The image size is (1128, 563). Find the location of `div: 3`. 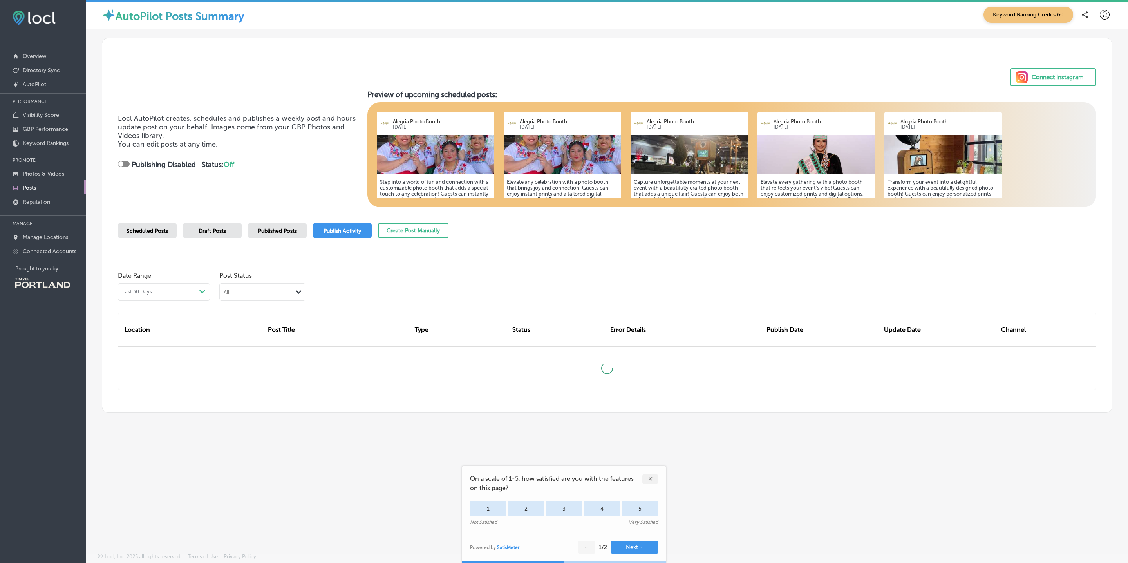

div: 3 is located at coordinates (564, 508).